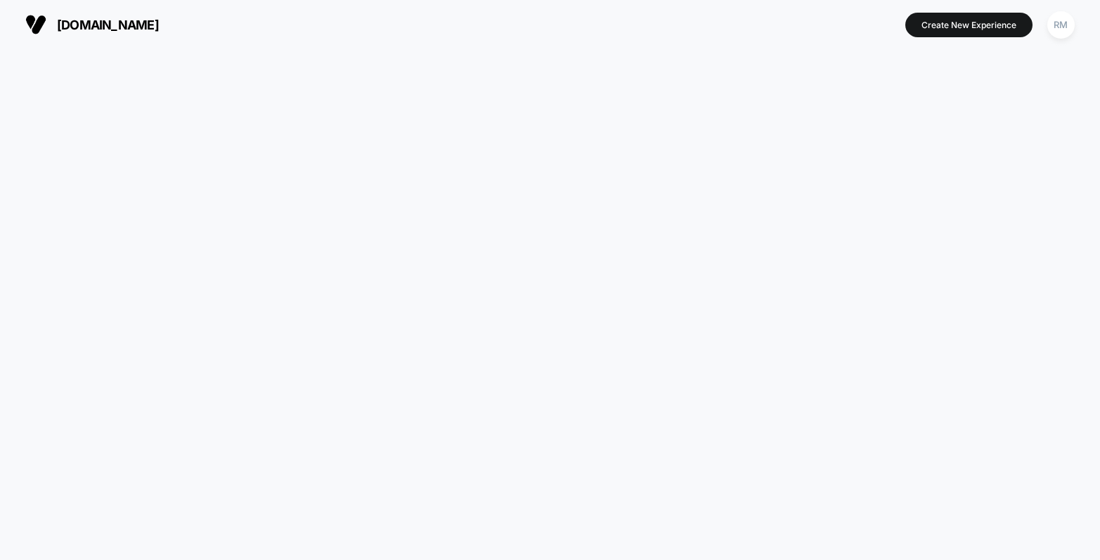 The width and height of the screenshot is (1100, 560). What do you see at coordinates (1061, 25) in the screenshot?
I see `div: RM` at bounding box center [1061, 25].